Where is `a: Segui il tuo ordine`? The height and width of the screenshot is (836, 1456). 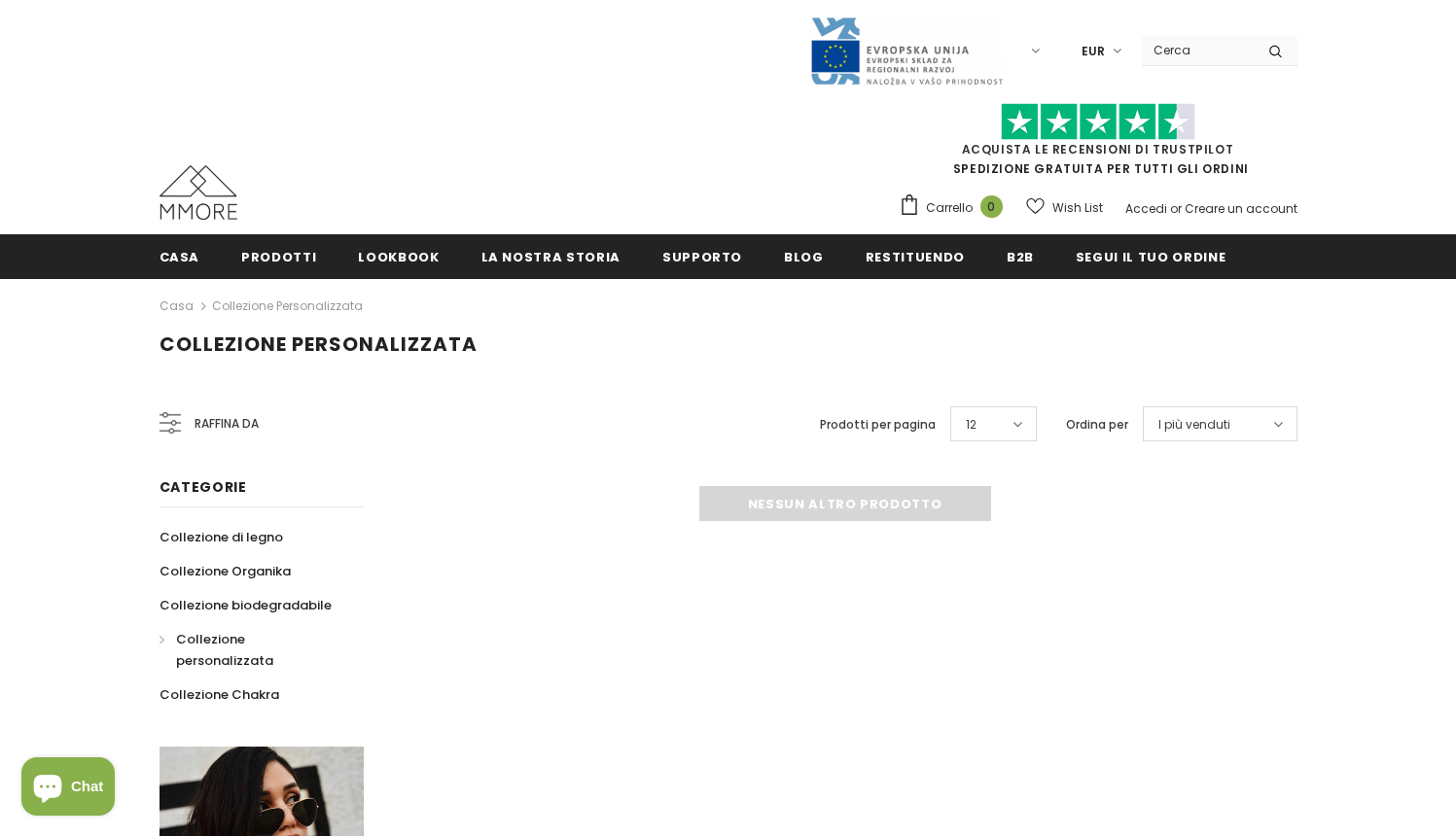
a: Segui il tuo ordine is located at coordinates (1151, 256).